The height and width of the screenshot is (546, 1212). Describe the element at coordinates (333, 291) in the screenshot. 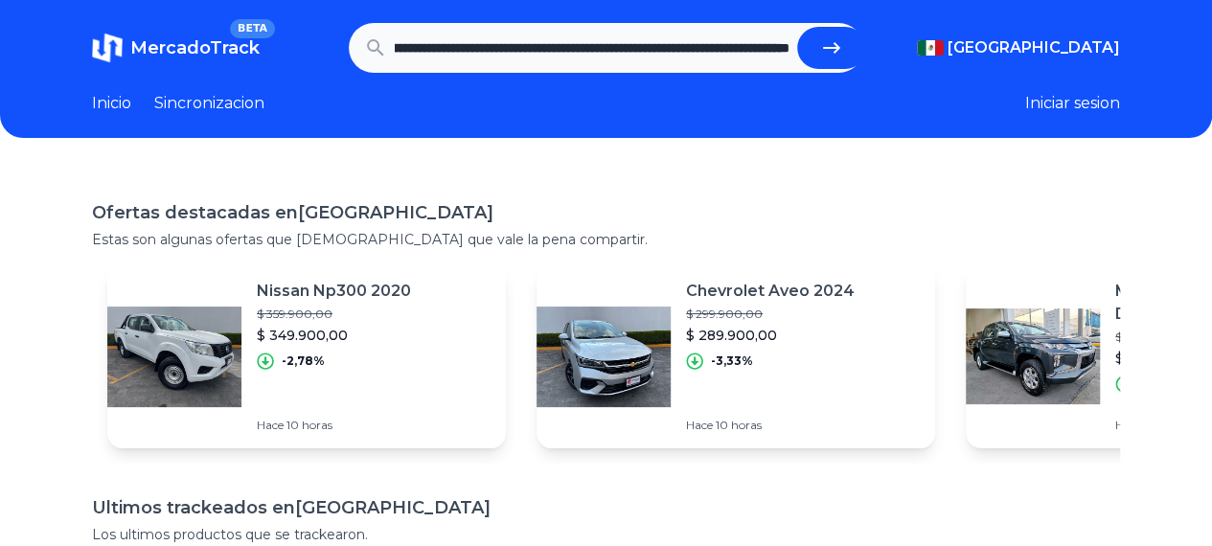

I see `p: Nissan Np300 2020` at that location.